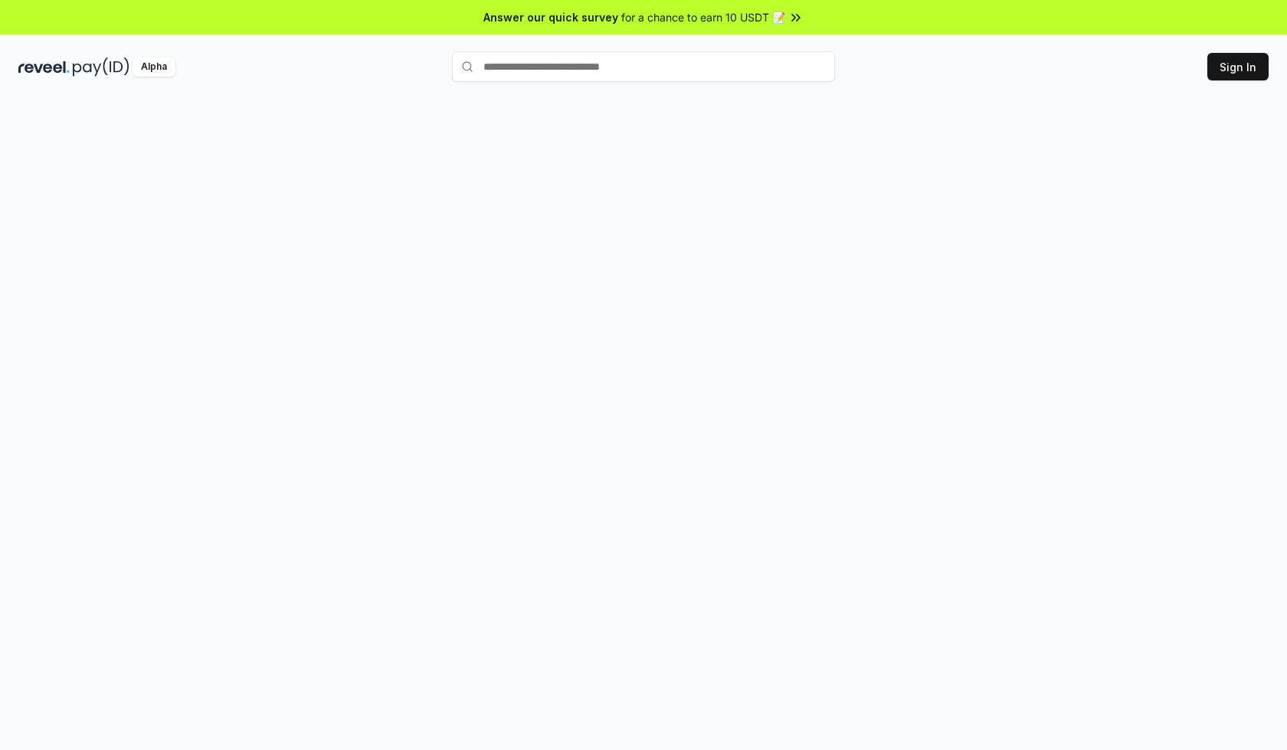  What do you see at coordinates (101, 67) in the screenshot?
I see `img: pay_id` at bounding box center [101, 67].